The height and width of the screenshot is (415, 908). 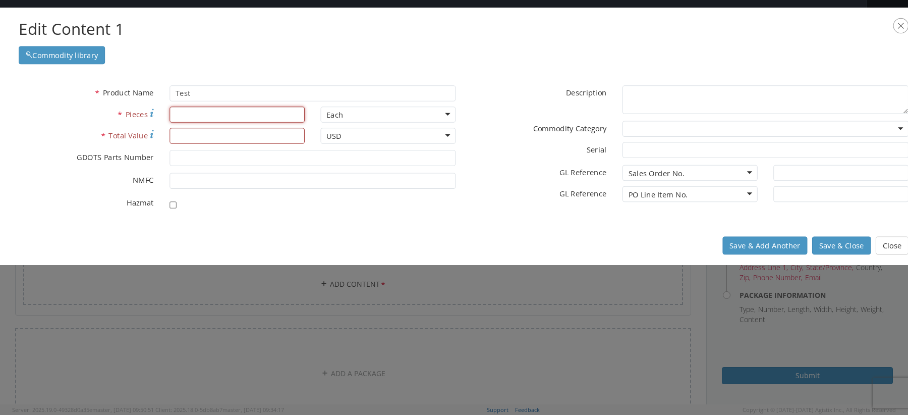 I want to click on div: USD, so click(x=334, y=136).